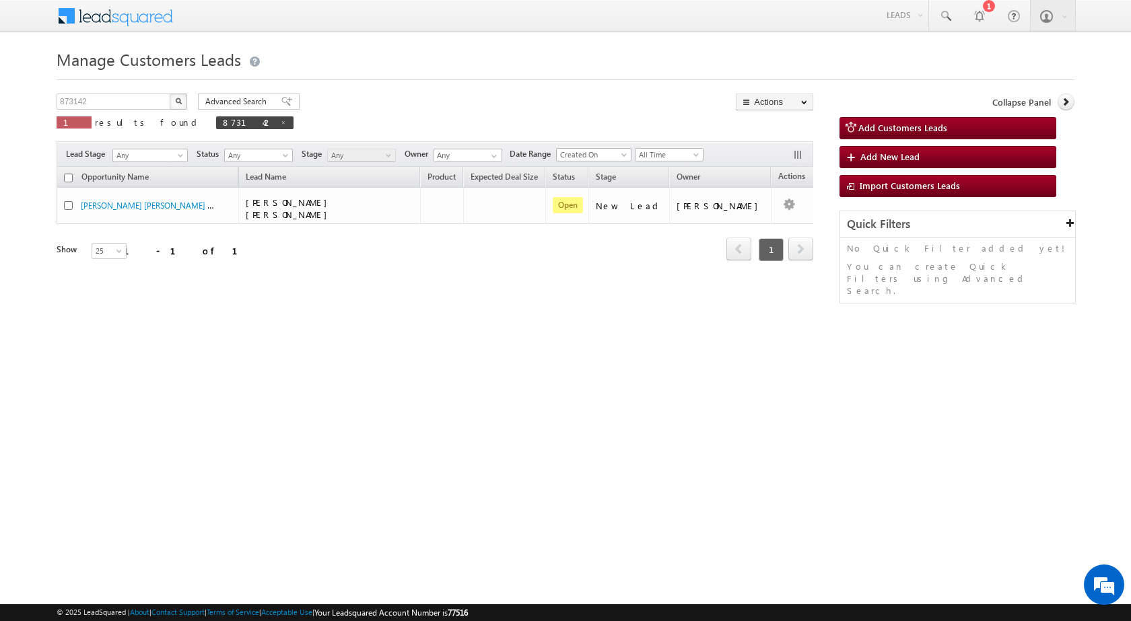 The width and height of the screenshot is (1131, 621). Describe the element at coordinates (442, 176) in the screenshot. I see `span: Product` at that location.